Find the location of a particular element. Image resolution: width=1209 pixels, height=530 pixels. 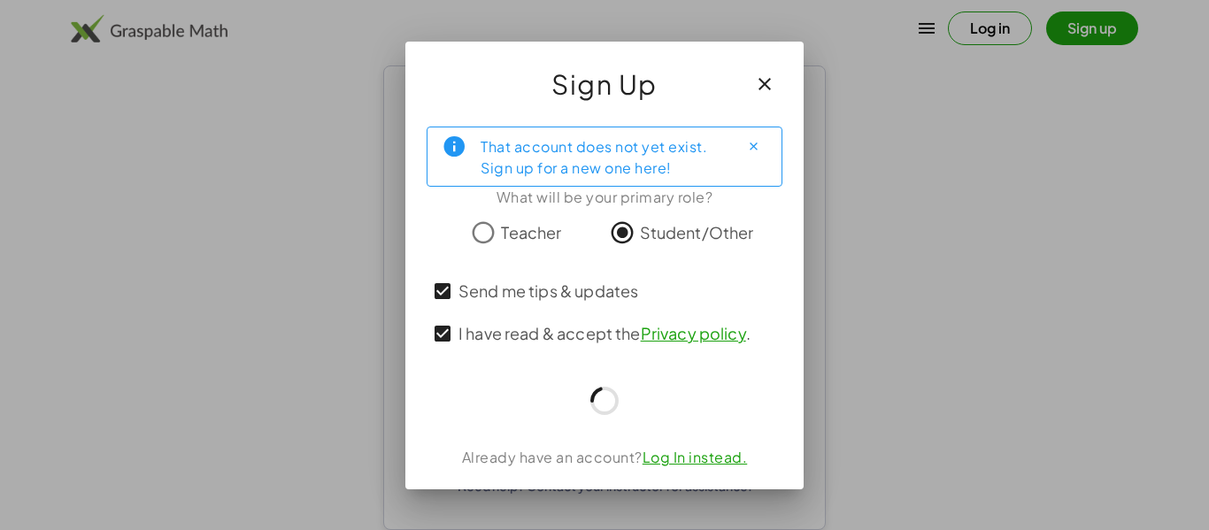

button: Close is located at coordinates (753, 147).